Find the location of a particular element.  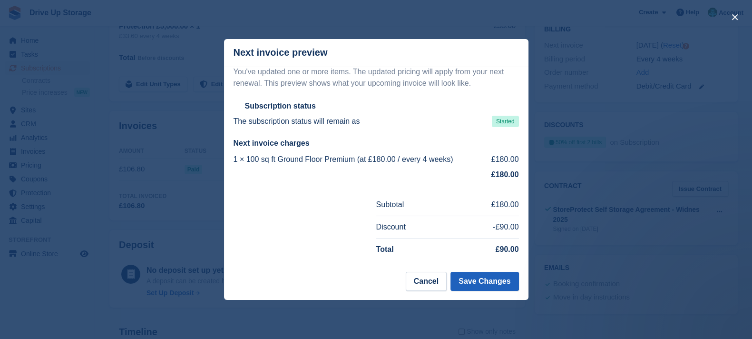

button: Cancel is located at coordinates (426, 281).